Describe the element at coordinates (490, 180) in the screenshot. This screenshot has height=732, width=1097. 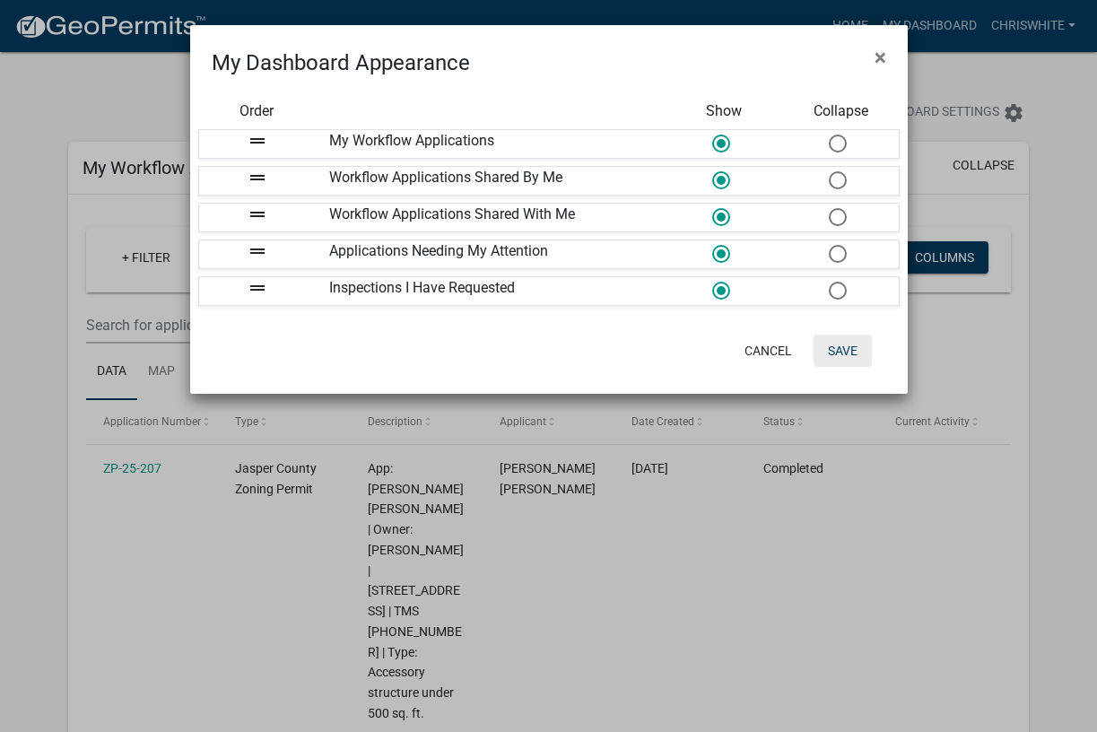
I see `div: Workflow Applications Shared By Me` at that location.